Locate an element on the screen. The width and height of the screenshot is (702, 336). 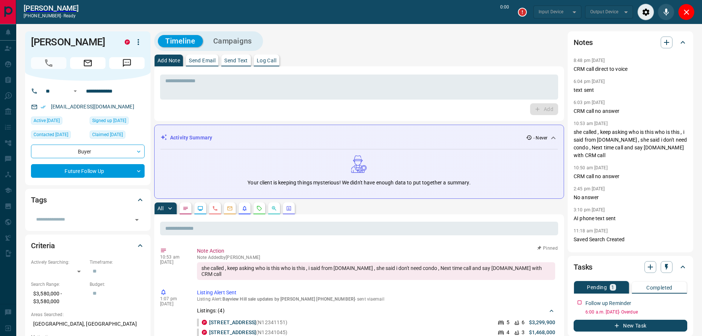
svg: Agent Actions is located at coordinates (289, 208).